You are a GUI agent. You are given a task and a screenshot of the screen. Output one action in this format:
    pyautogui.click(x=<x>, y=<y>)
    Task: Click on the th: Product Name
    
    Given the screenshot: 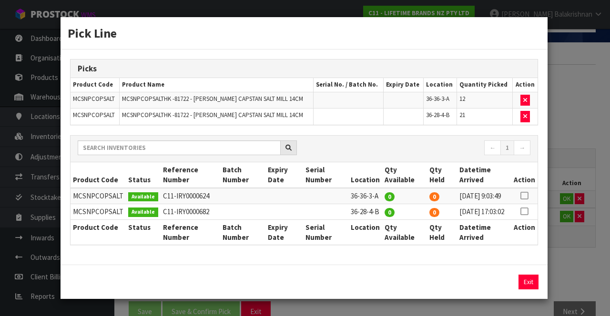 What is the action you would take?
    pyautogui.click(x=216, y=85)
    